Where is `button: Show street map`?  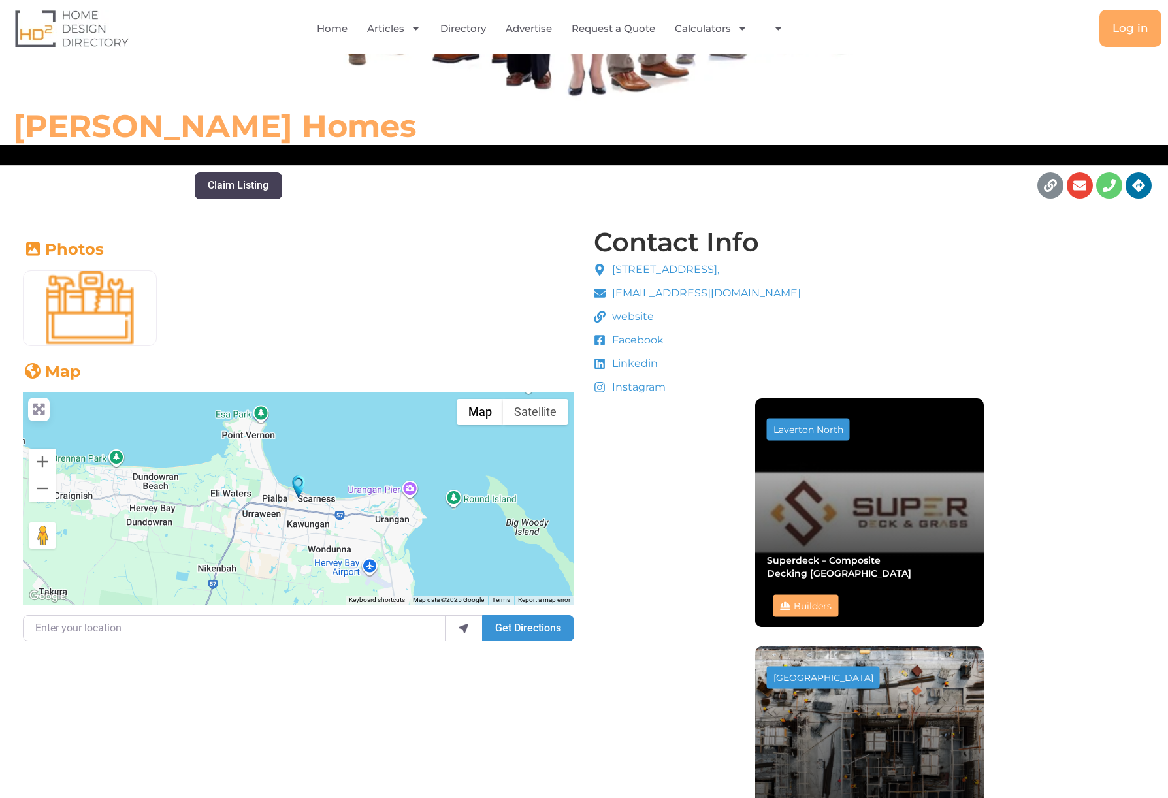 button: Show street map is located at coordinates (480, 412).